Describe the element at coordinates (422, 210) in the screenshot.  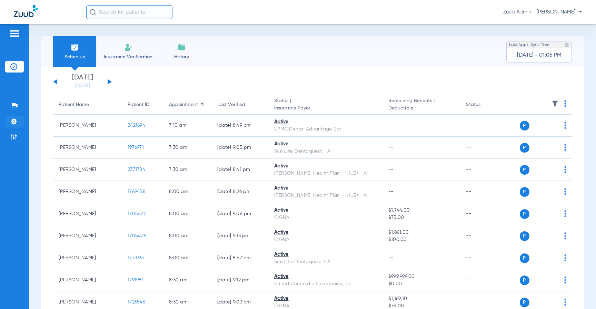
I see `span: $1,744.00` at that location.